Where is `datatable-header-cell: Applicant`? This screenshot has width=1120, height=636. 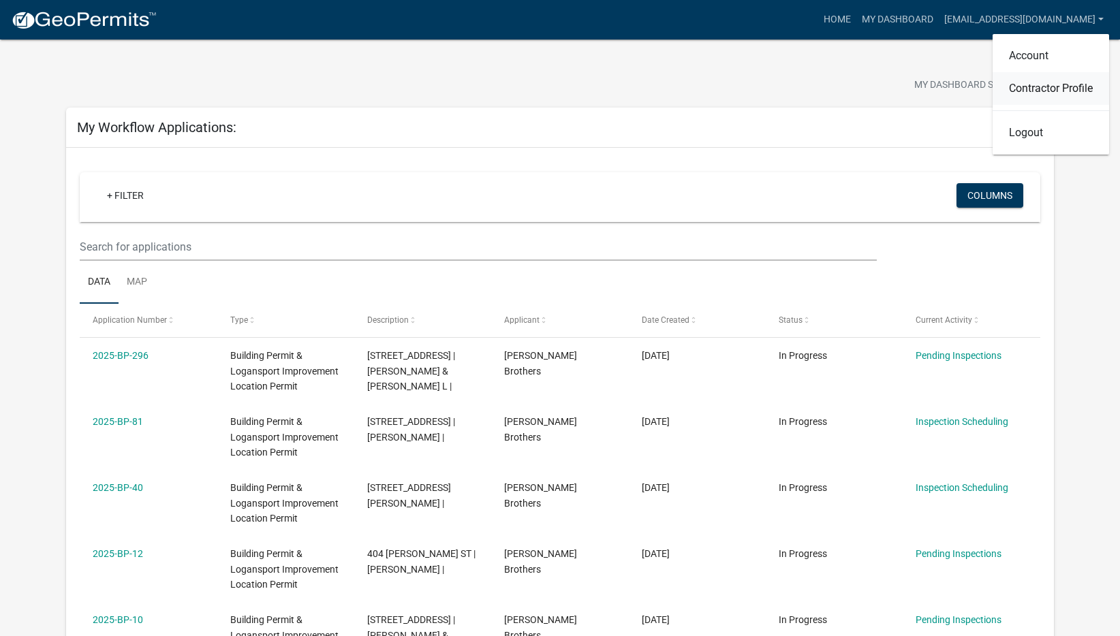
datatable-header-cell: Applicant is located at coordinates (559, 320).